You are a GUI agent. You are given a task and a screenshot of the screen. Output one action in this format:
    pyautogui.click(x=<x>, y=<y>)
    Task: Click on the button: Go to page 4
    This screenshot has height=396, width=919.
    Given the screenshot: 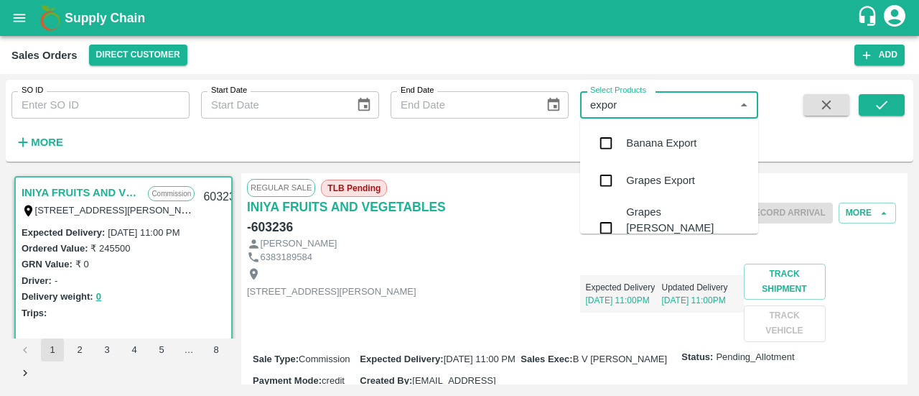 What is the action you would take?
    pyautogui.click(x=134, y=350)
    